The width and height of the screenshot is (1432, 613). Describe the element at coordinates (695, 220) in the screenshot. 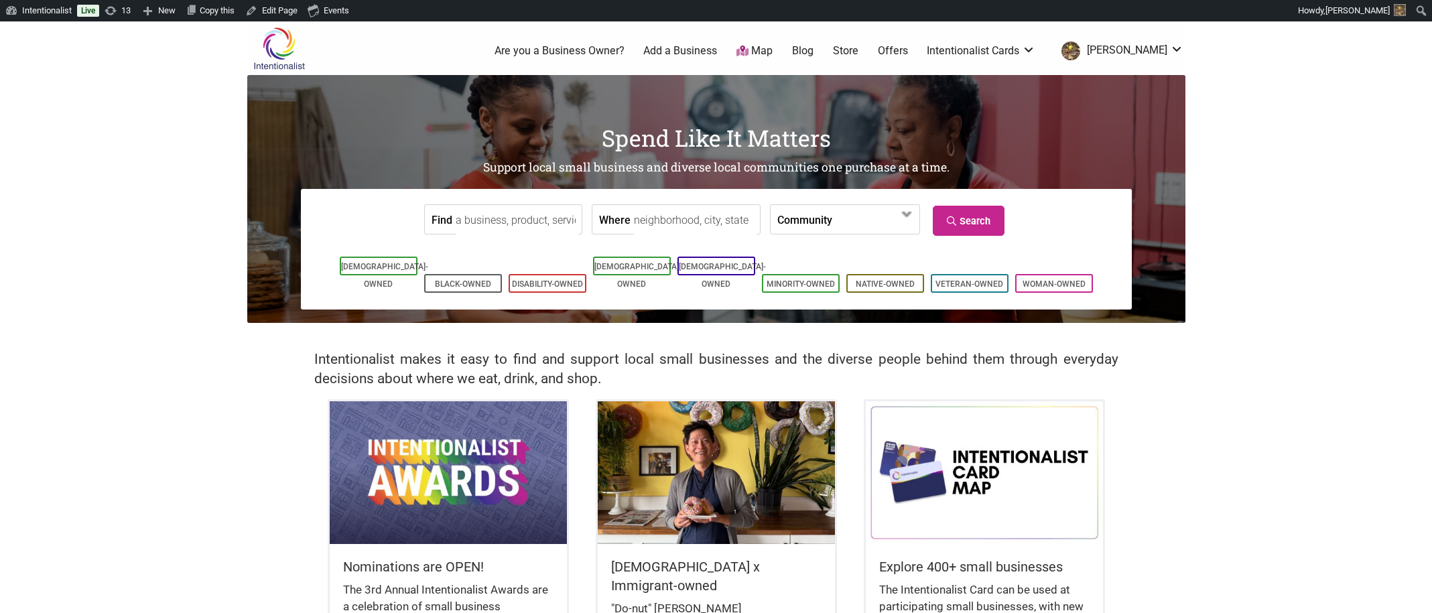

I see `input: neighborhood, city, state` at that location.